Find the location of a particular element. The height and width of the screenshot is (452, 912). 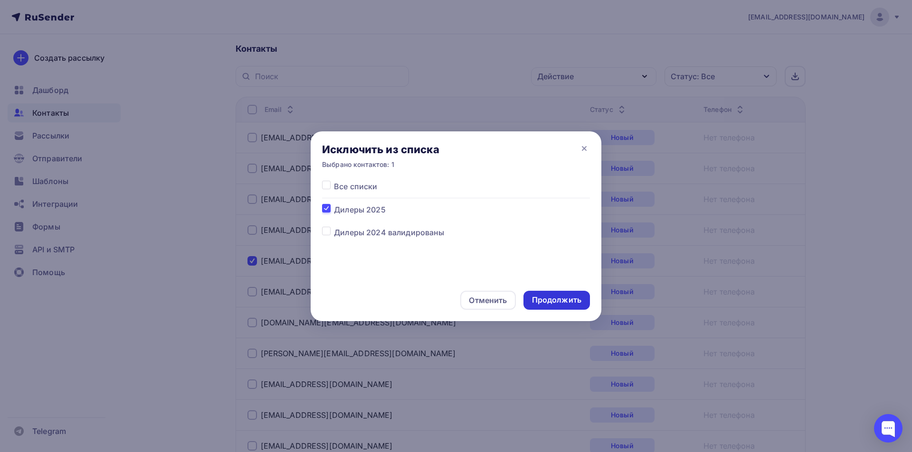

span: Все списки is located at coordinates (355, 187).